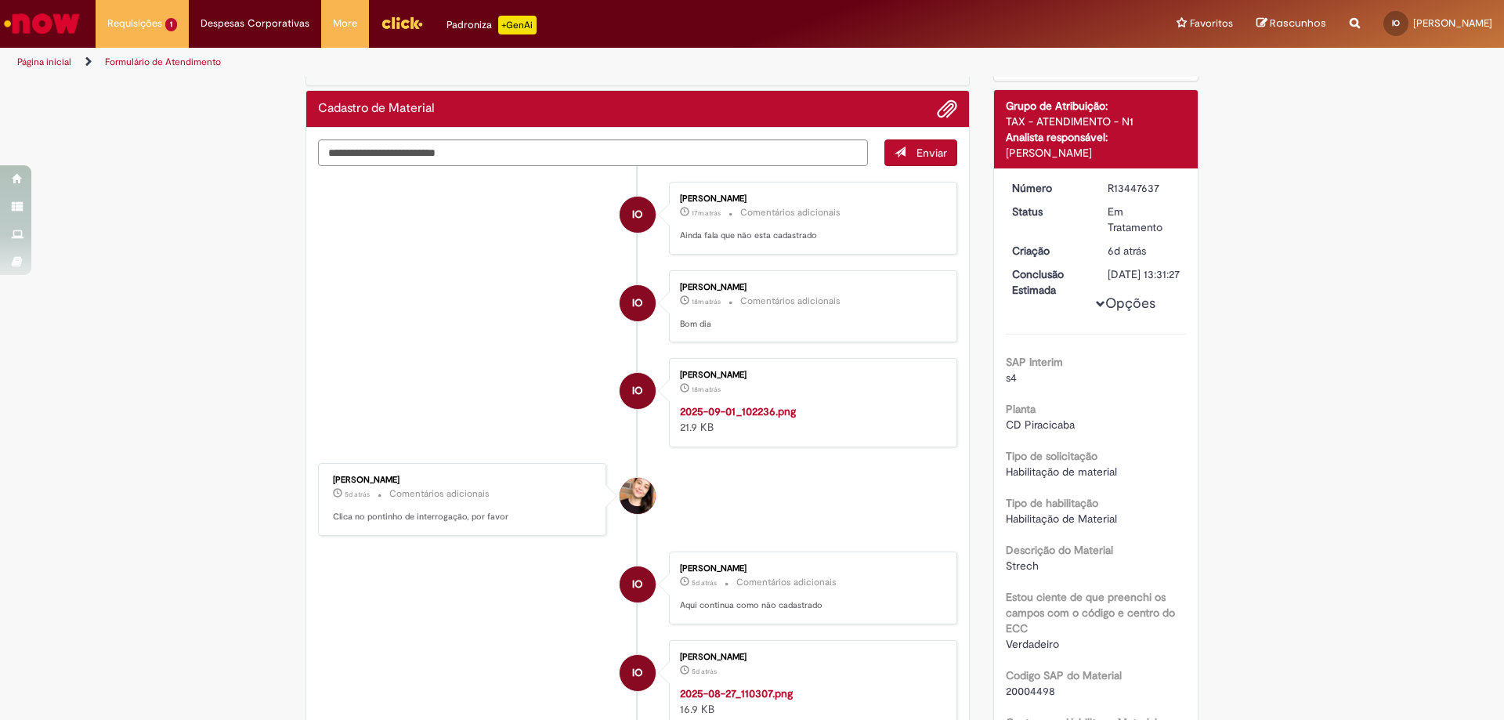  I want to click on img: ServiceNow, so click(42, 23).